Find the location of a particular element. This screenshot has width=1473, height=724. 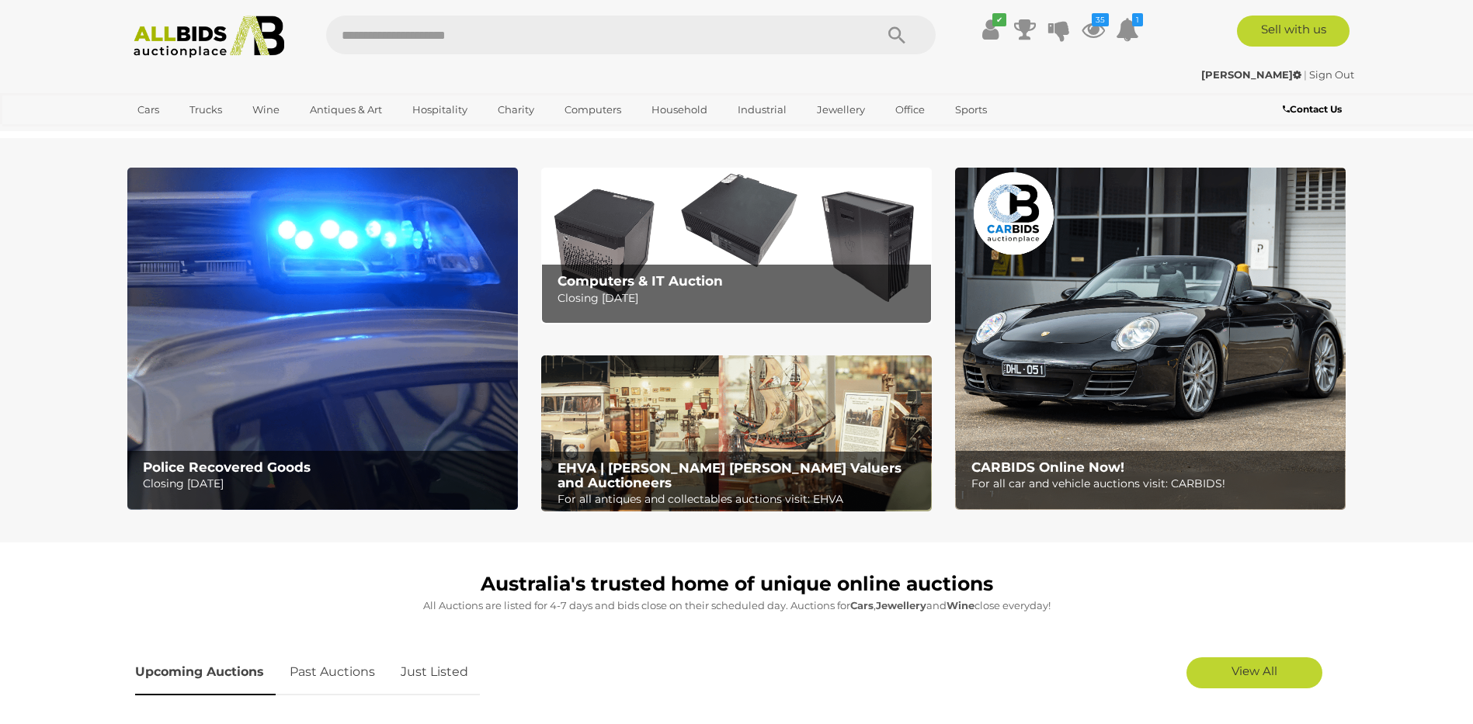

a: Past Auctions is located at coordinates (332, 672).